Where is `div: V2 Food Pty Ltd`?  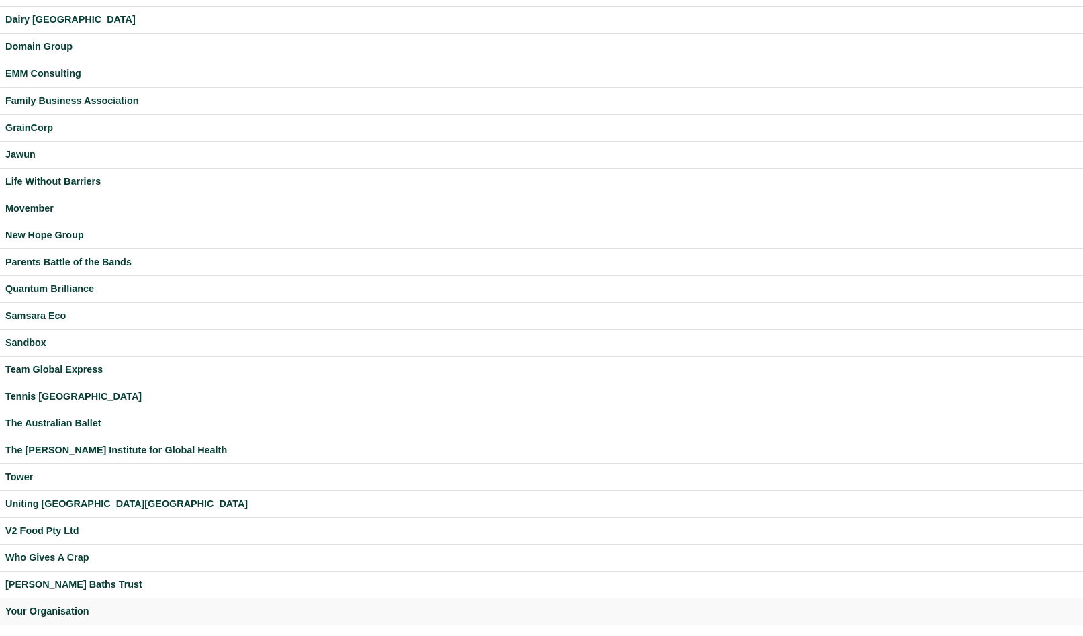 div: V2 Food Pty Ltd is located at coordinates (541, 530).